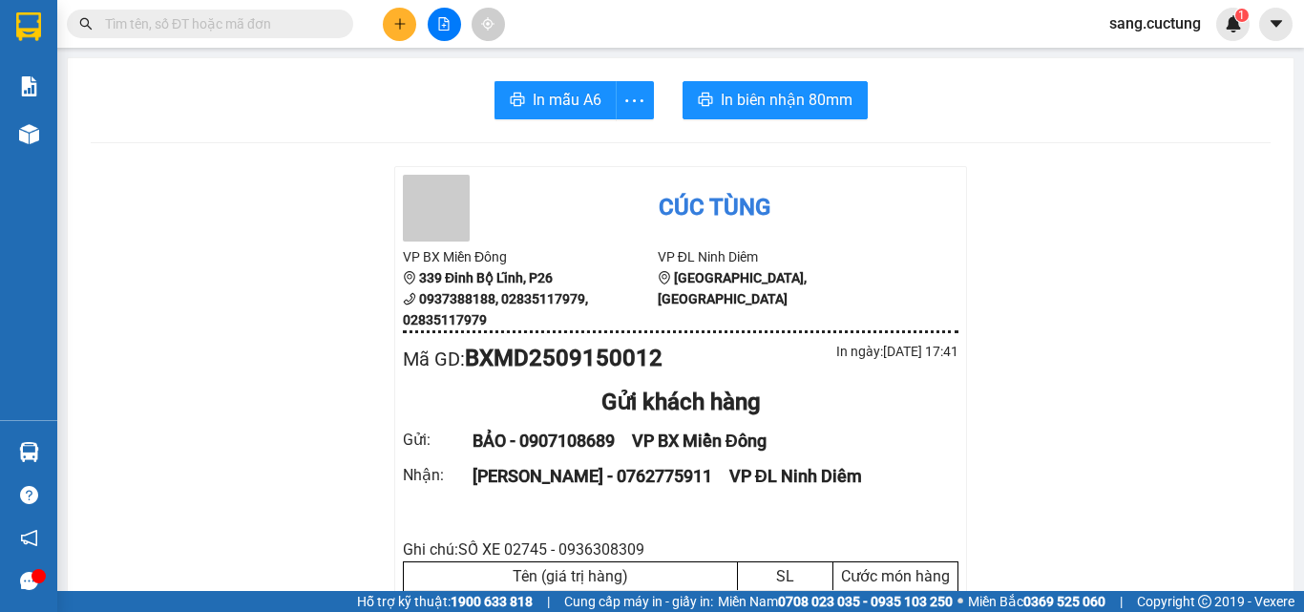 The image size is (1304, 612). Describe the element at coordinates (681, 403) in the screenshot. I see `div: Gửi khách hàng` at that location.